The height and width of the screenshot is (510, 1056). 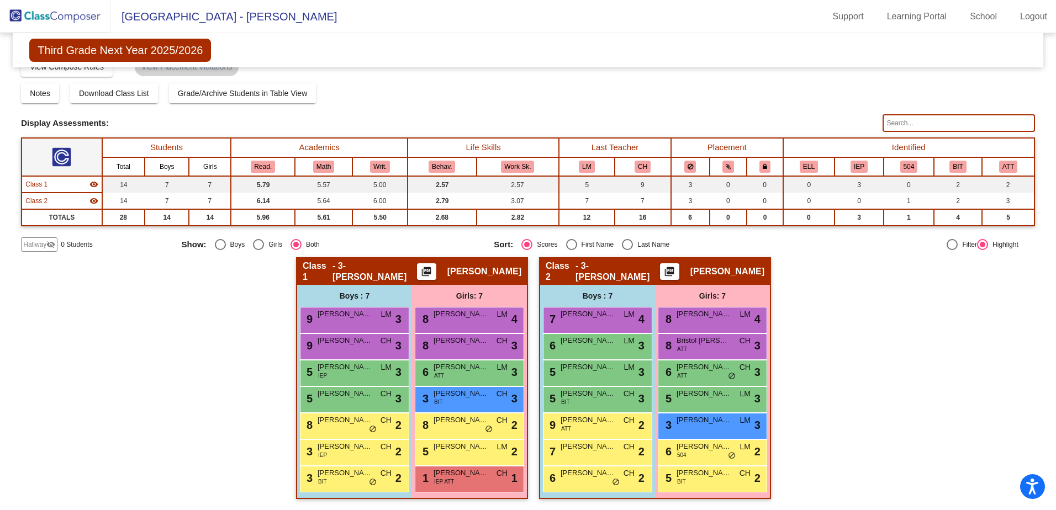 I want to click on div: Girls: 7, so click(x=712, y=296).